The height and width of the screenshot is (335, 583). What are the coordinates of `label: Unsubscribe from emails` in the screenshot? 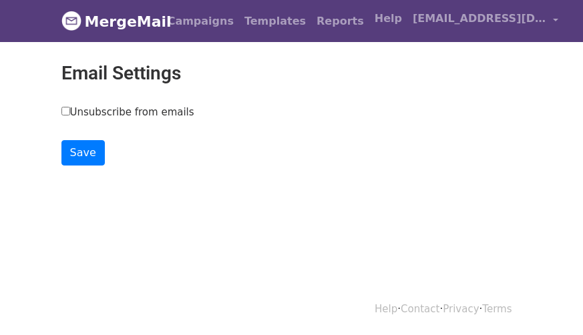 It's located at (128, 112).